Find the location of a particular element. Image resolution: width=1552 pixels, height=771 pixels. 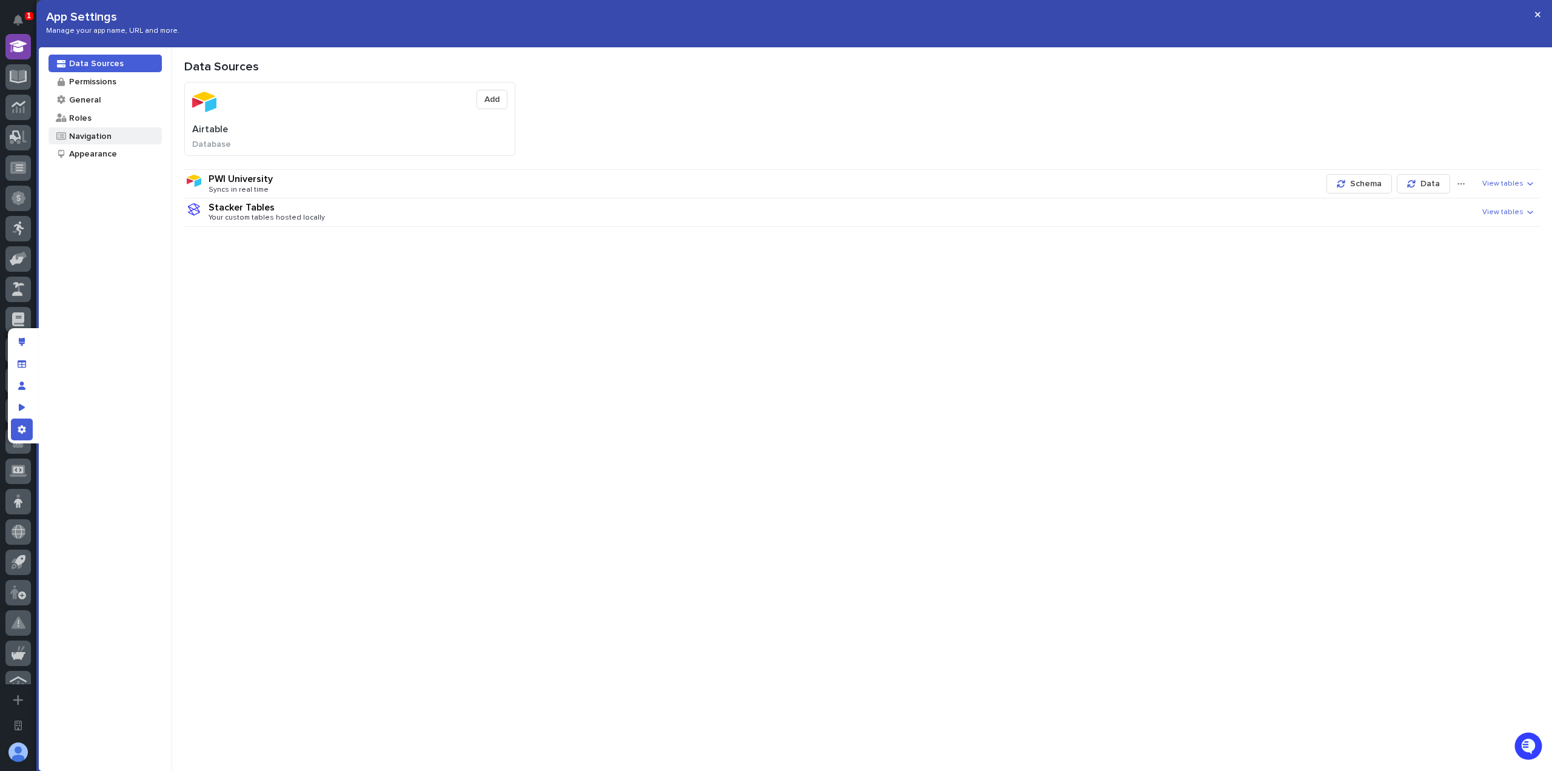

p: Airtable is located at coordinates (210, 129).